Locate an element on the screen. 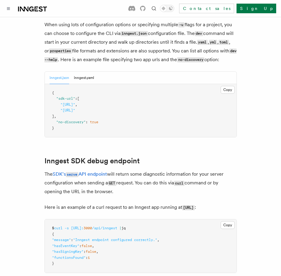 The image size is (281, 276). code: no-discovery is located at coordinates (191, 60).